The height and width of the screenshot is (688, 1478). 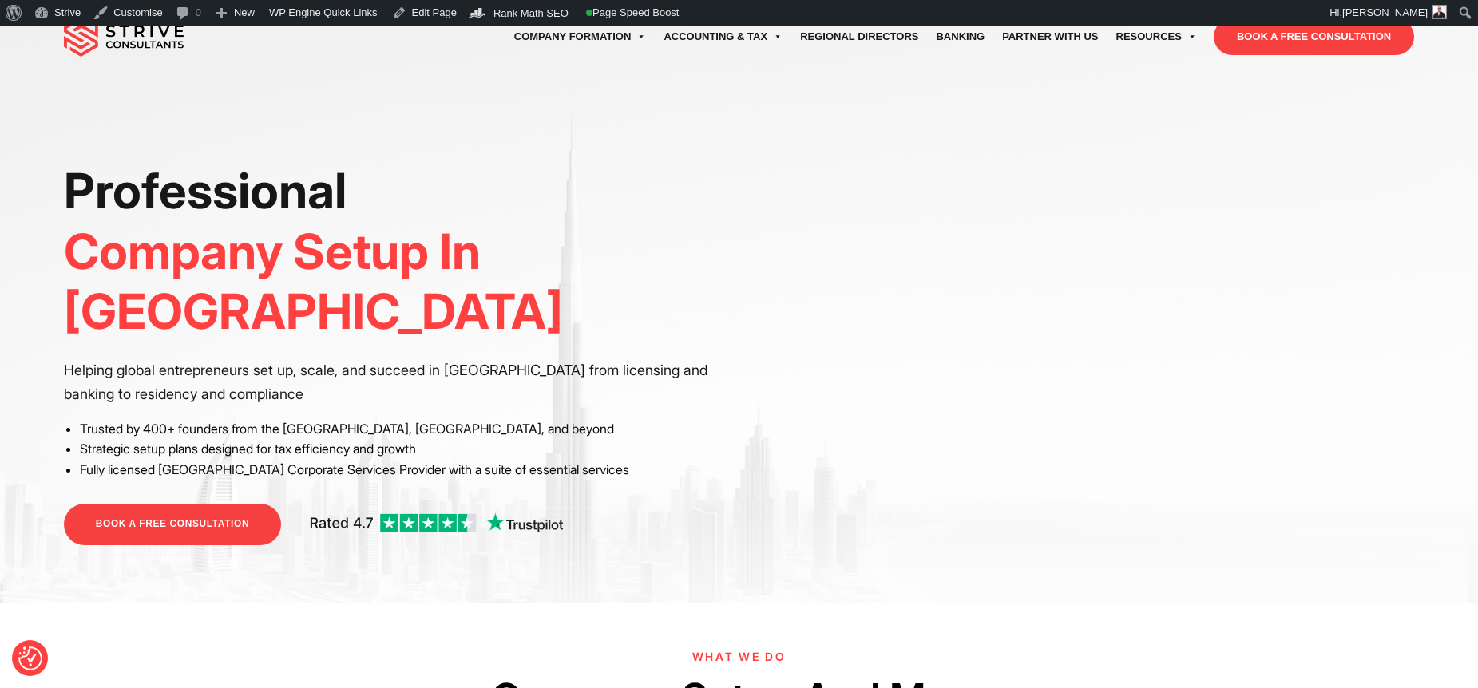 I want to click on img: main-logo.svg, so click(x=124, y=37).